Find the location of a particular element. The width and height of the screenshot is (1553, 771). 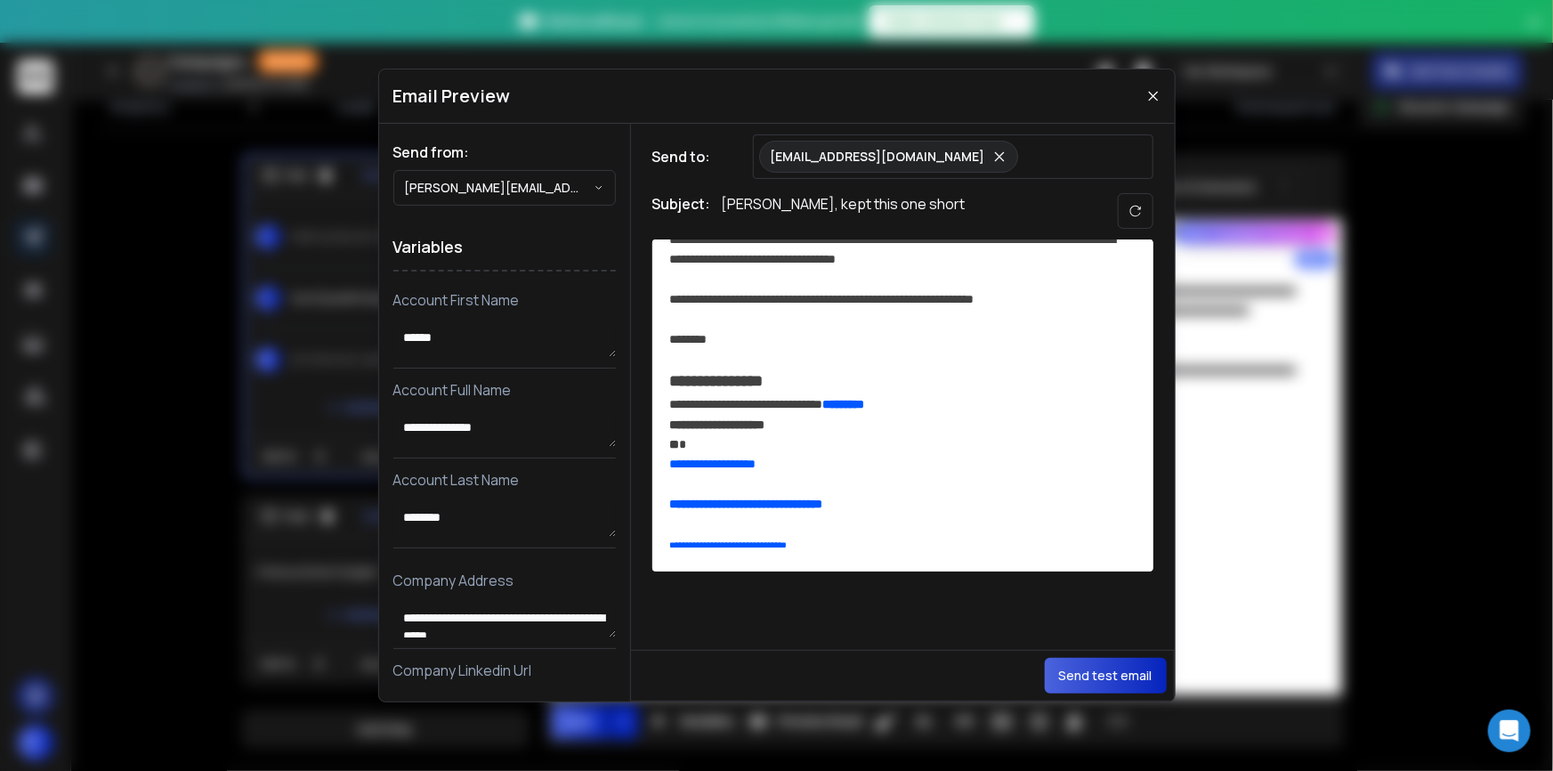

p: Company Address is located at coordinates (505, 580).